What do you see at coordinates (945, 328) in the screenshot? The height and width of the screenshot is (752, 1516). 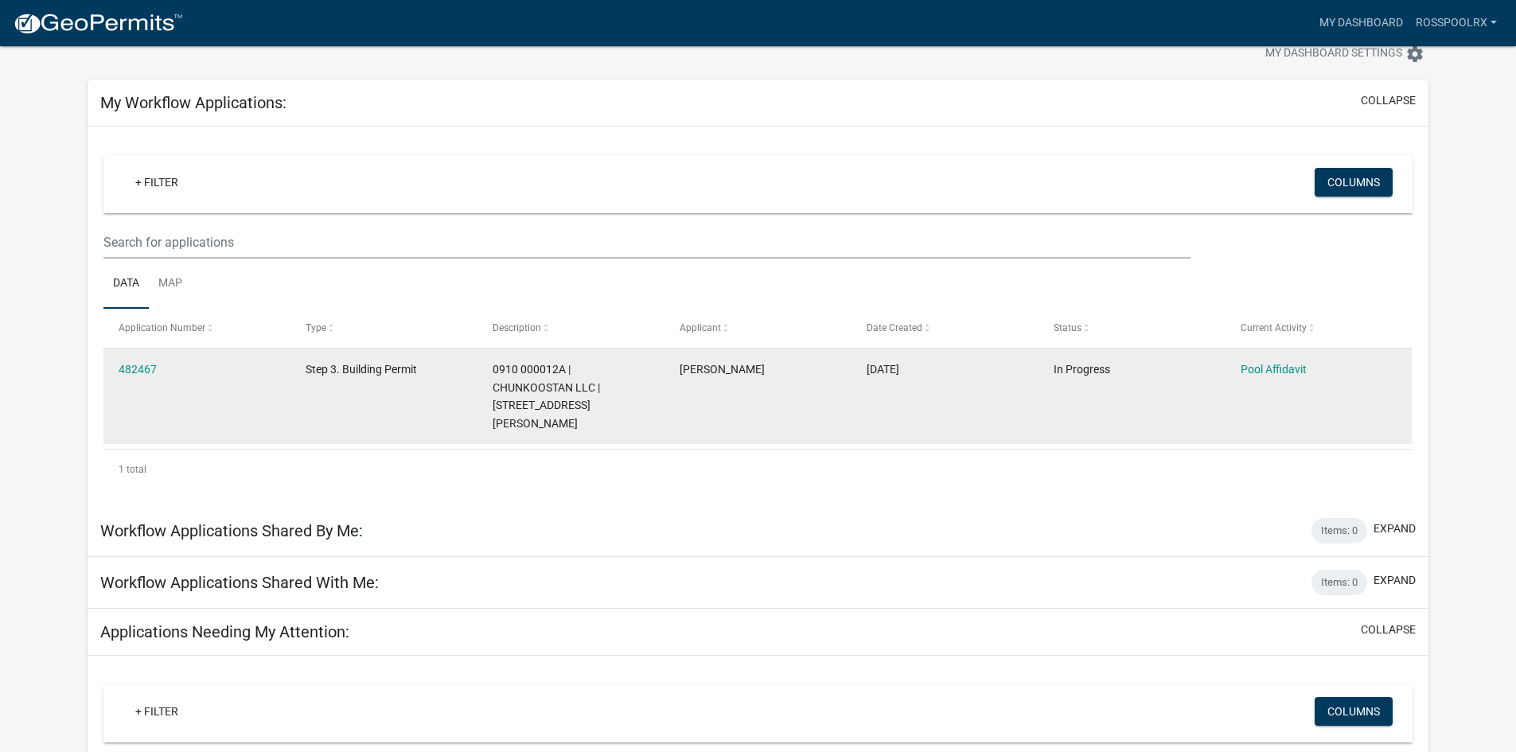 I see `datatable-header-cell: Date Created` at bounding box center [945, 328].